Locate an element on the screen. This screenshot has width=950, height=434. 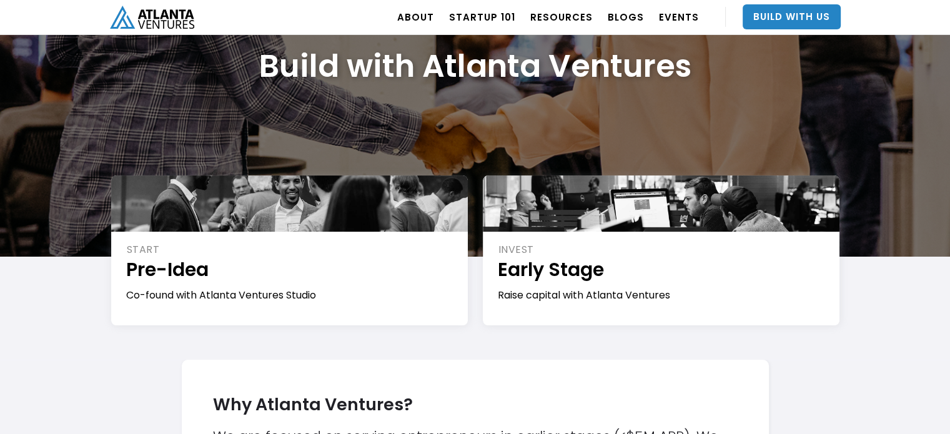
div: START is located at coordinates (290, 250).